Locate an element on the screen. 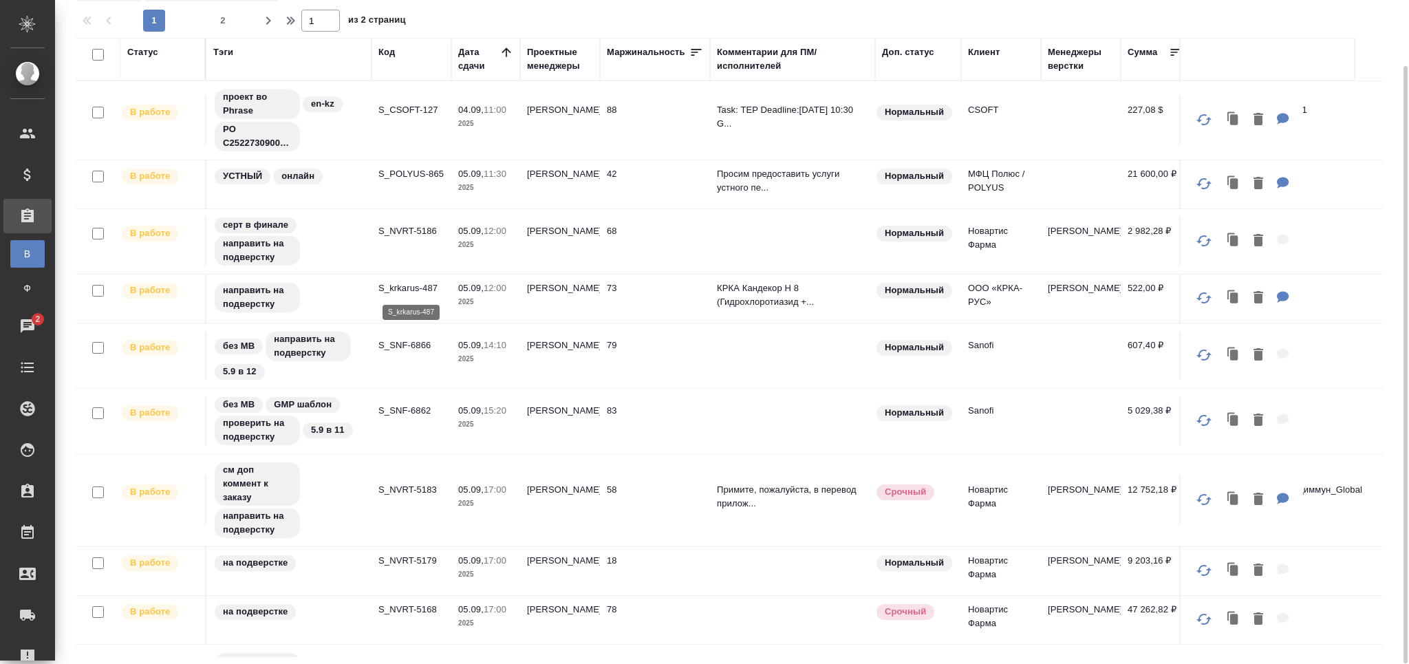 The height and width of the screenshot is (664, 1409). button: Для ПМ: КРКА Кандекор Н 8 (Гидрохлоротиазид + Кандесартан), таблетки, 12,5 мг + 8 мг (ЕАЭС) is located at coordinates (1284, 298).